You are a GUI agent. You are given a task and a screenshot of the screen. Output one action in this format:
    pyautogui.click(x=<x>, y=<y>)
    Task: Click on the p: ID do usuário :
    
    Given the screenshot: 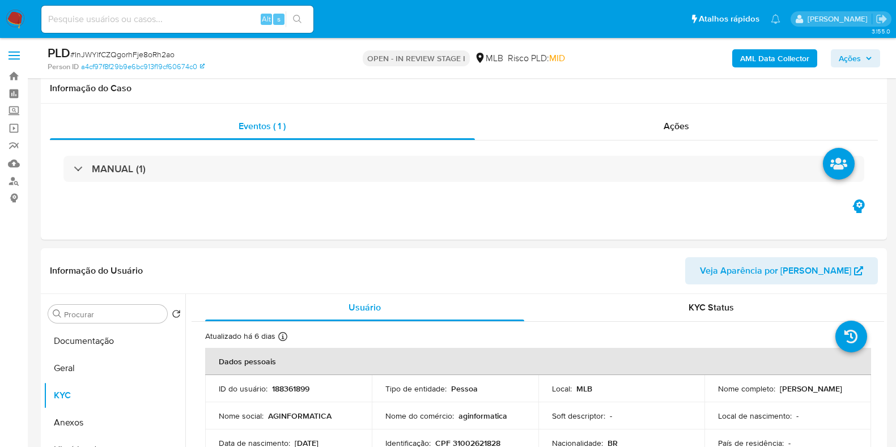 What is the action you would take?
    pyautogui.click(x=243, y=389)
    